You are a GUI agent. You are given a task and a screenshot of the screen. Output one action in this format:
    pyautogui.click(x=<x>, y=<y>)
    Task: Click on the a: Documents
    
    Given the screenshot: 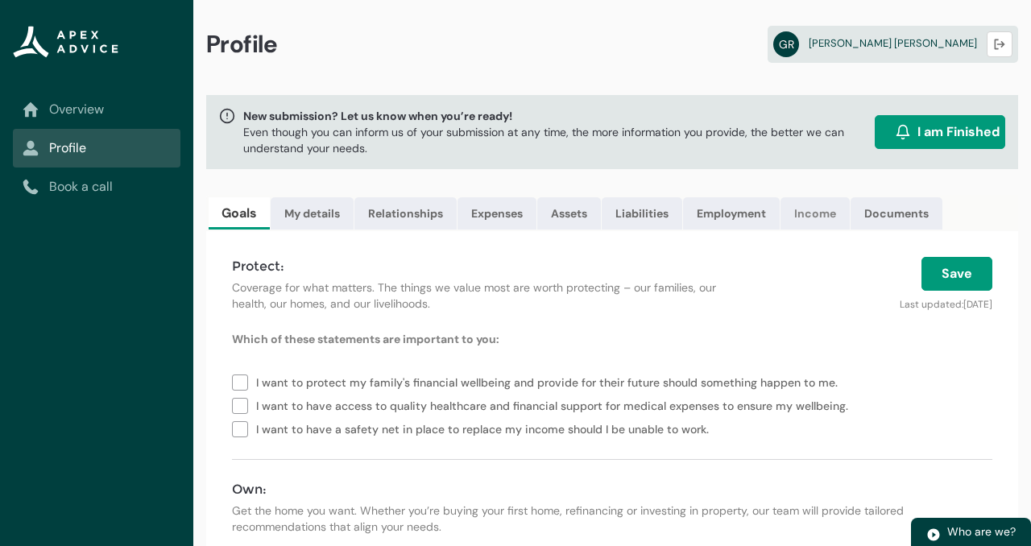 What is the action you would take?
    pyautogui.click(x=897, y=213)
    